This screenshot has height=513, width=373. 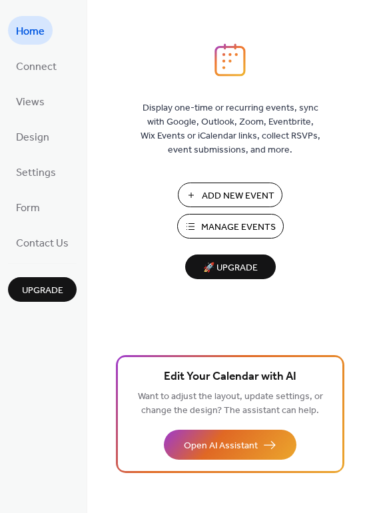 I want to click on button: Upgrade, so click(x=42, y=289).